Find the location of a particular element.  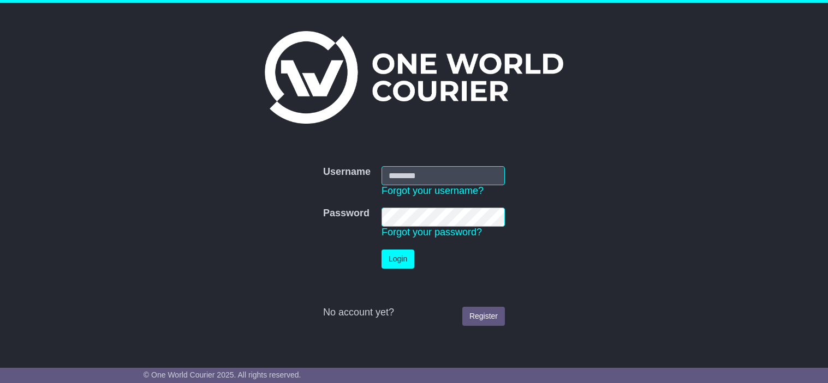

a: Register is located at coordinates (483, 316).